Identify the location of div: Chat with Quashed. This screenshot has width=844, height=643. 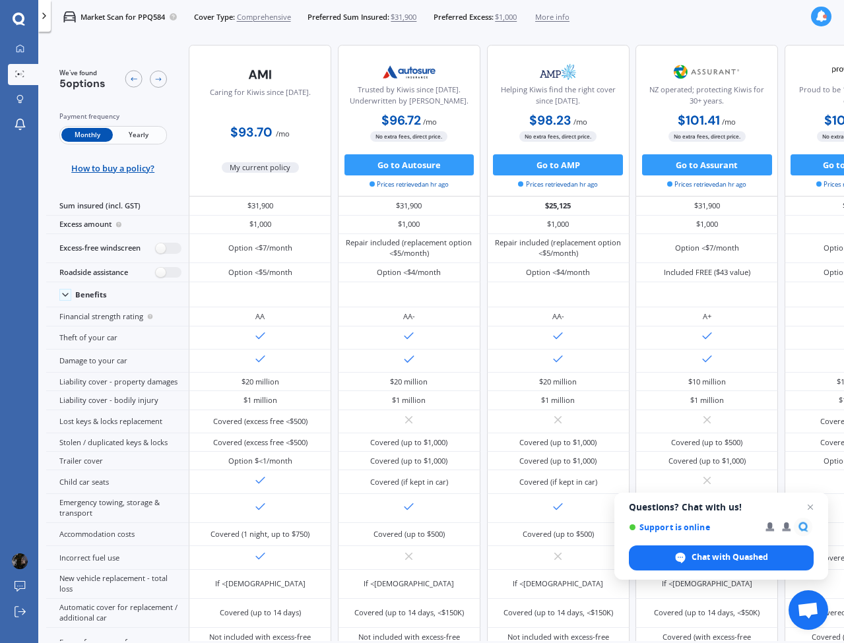
(721, 558).